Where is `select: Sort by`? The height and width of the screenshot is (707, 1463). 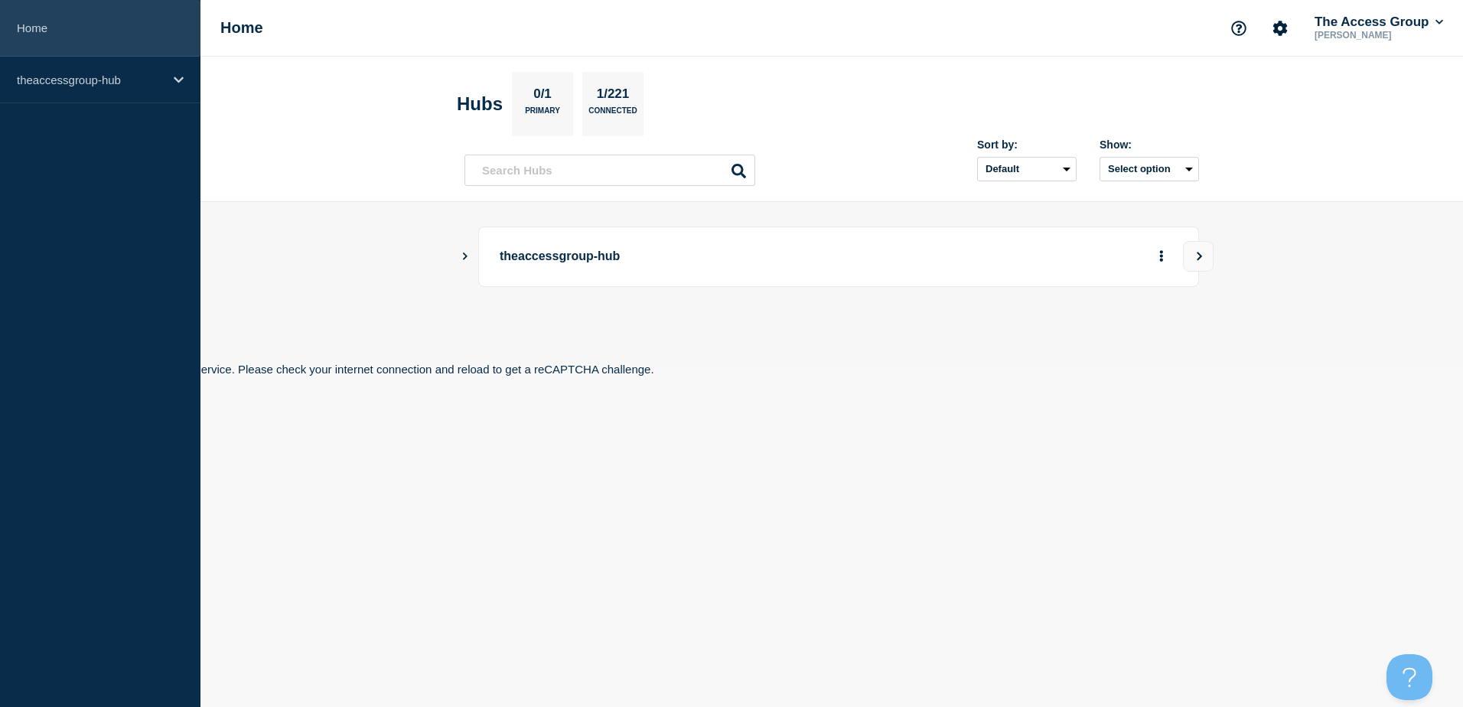 select: Sort by is located at coordinates (1027, 169).